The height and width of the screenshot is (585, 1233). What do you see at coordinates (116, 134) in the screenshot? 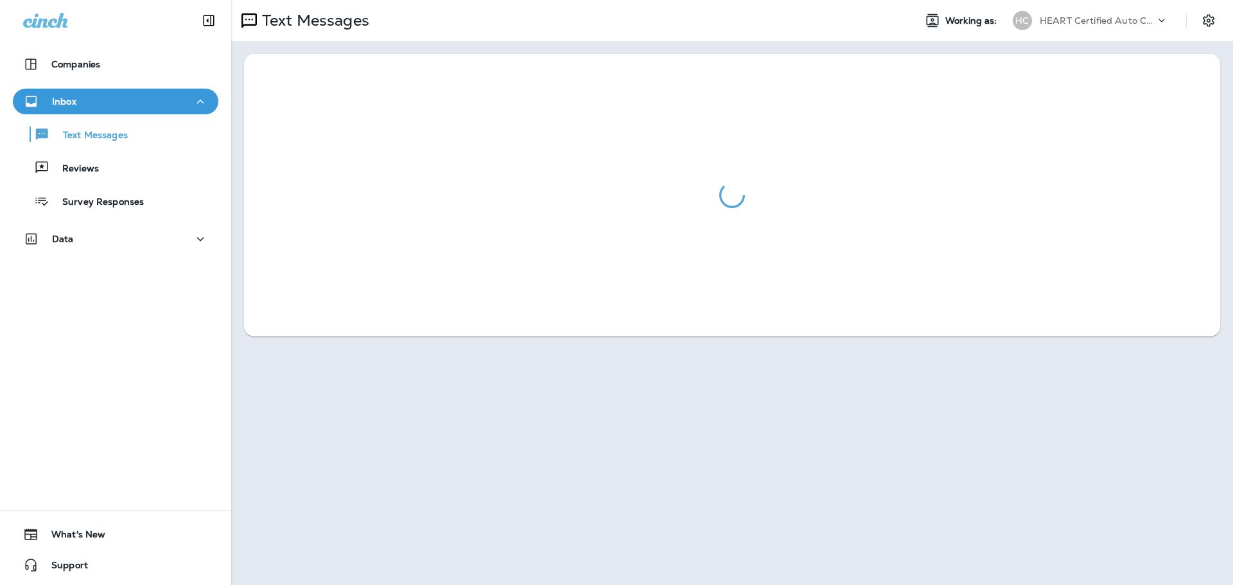
I see `button: Text Messages` at bounding box center [116, 134].